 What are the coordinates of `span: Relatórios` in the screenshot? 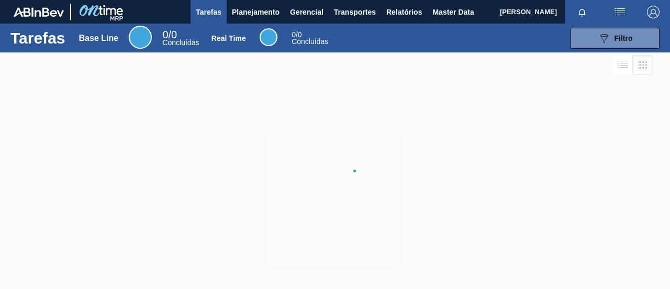 It's located at (404, 12).